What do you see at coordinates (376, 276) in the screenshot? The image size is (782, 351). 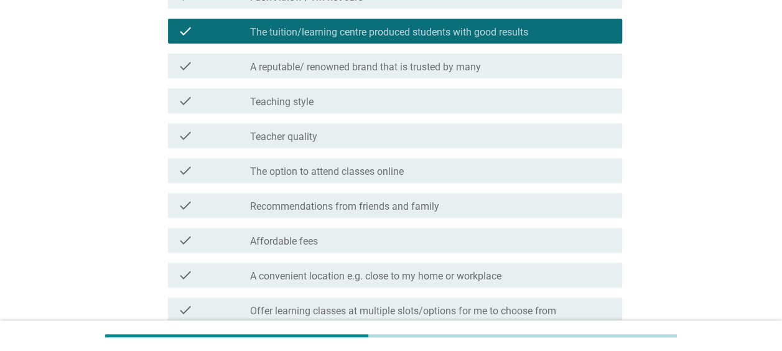 I see `label: A convenient location e.g. close to my home or workplace` at bounding box center [376, 276].